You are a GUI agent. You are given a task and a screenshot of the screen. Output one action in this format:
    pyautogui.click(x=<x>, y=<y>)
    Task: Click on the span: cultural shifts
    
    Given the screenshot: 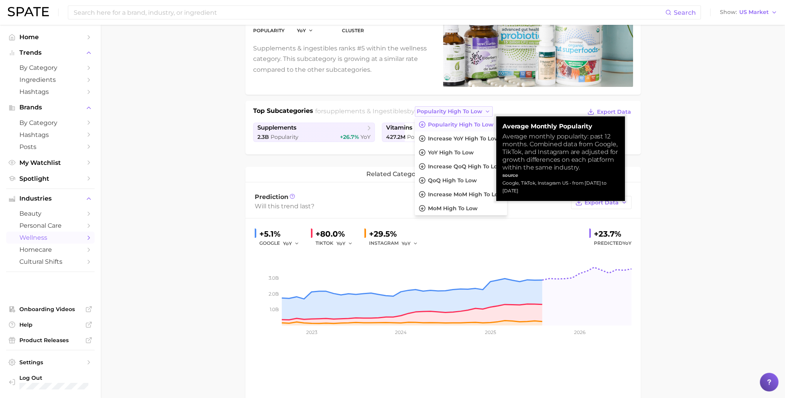 What is the action you would take?
    pyautogui.click(x=50, y=261)
    